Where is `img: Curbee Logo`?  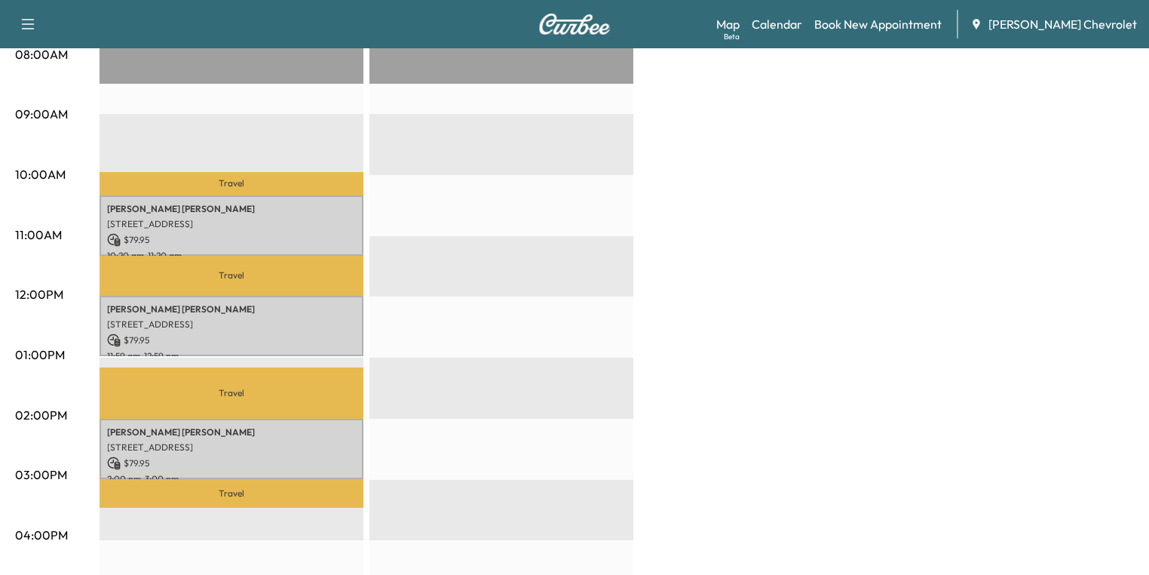
img: Curbee Logo is located at coordinates (575, 24).